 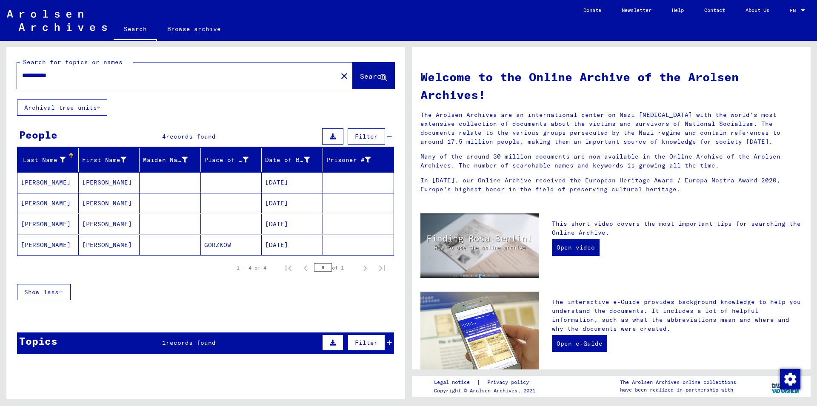 What do you see at coordinates (38, 135) in the screenshot?
I see `div: People` at bounding box center [38, 135].